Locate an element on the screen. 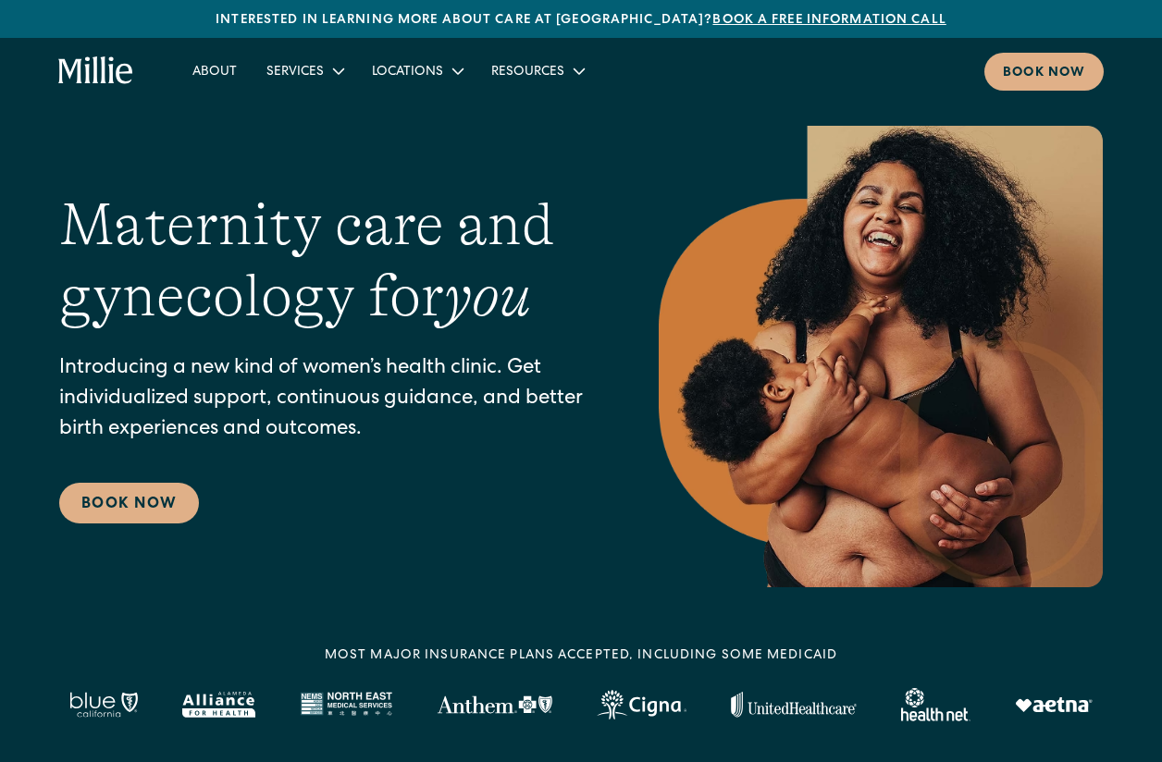 The width and height of the screenshot is (1162, 762). em: you is located at coordinates (487, 296).